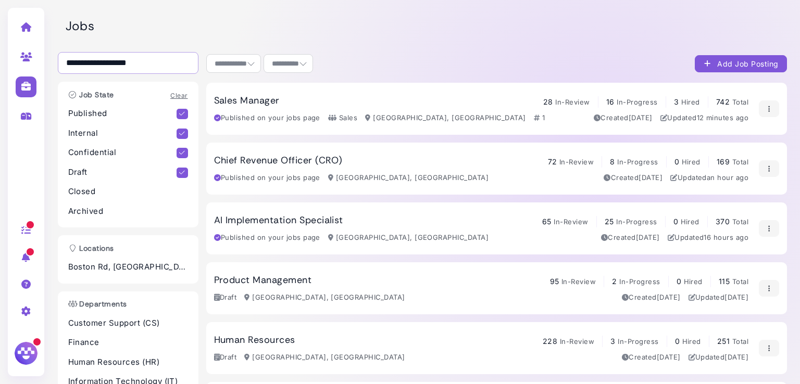 This screenshot has width=800, height=384. What do you see at coordinates (91, 248) in the screenshot?
I see `h3: Locations` at bounding box center [91, 248].